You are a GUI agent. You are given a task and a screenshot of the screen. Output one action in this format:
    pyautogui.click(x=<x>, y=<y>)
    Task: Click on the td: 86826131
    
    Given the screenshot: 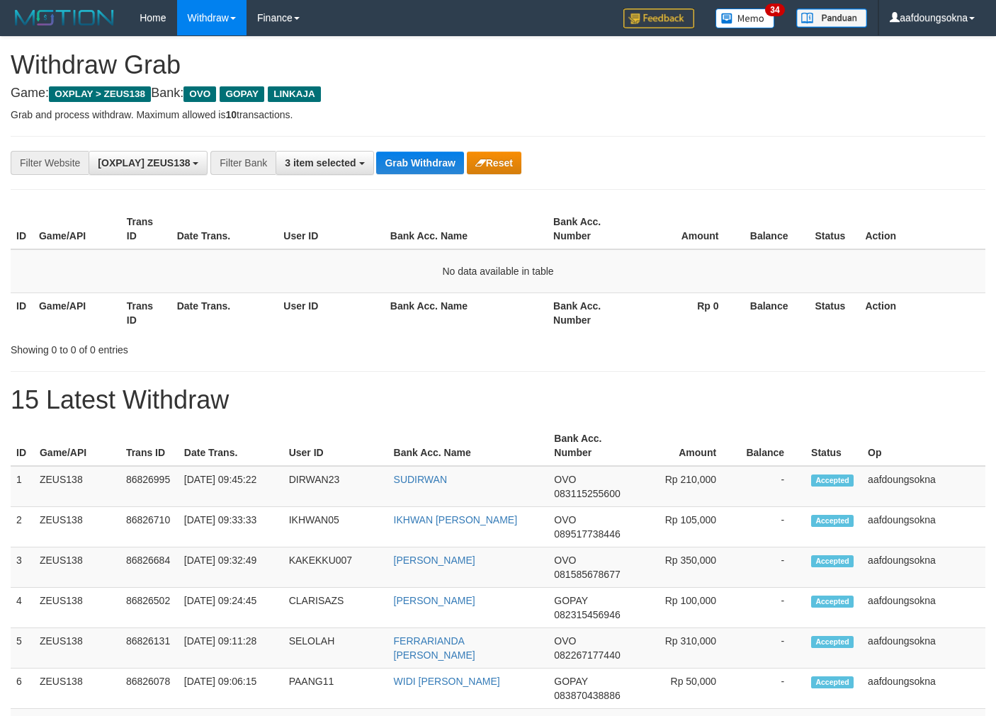 What is the action you would take?
    pyautogui.click(x=149, y=648)
    